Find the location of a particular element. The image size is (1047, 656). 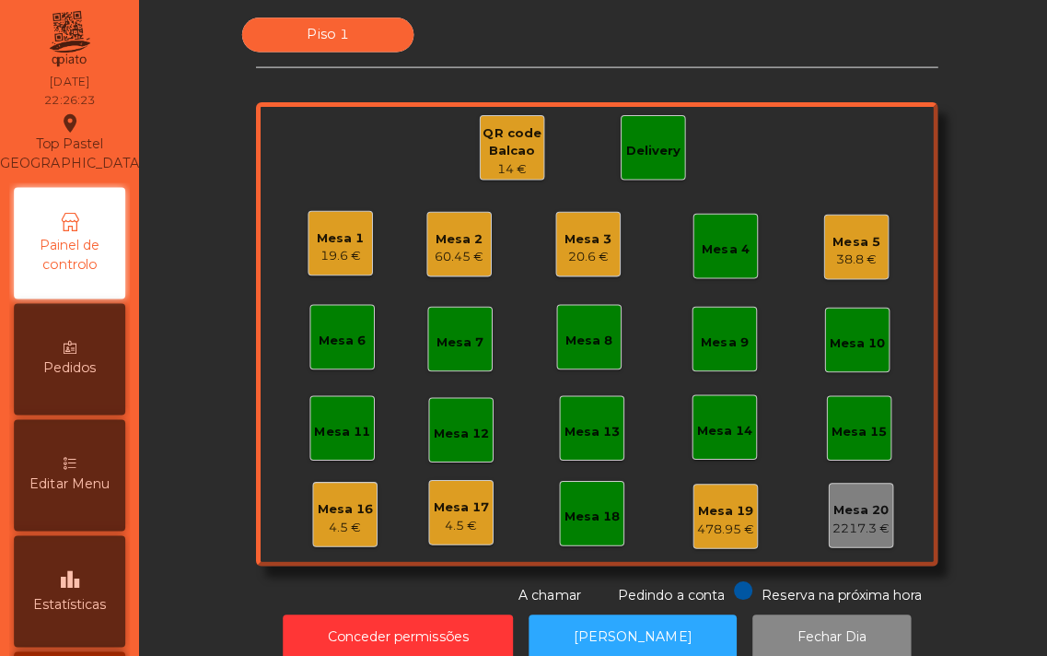

div: Mesa 7 is located at coordinates (457, 343).